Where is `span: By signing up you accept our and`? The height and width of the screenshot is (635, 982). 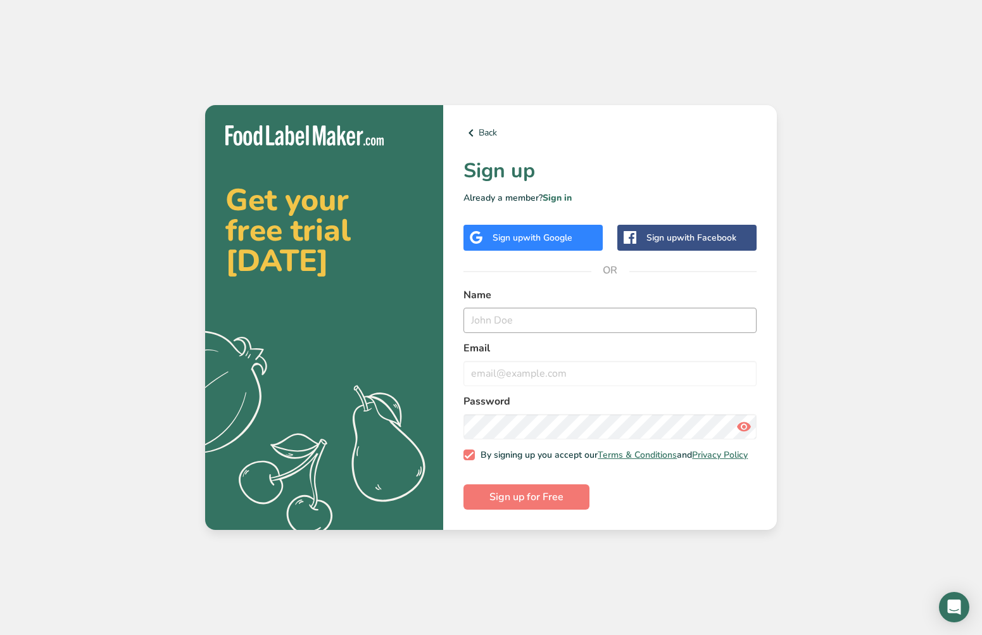 span: By signing up you accept our and is located at coordinates (611, 455).